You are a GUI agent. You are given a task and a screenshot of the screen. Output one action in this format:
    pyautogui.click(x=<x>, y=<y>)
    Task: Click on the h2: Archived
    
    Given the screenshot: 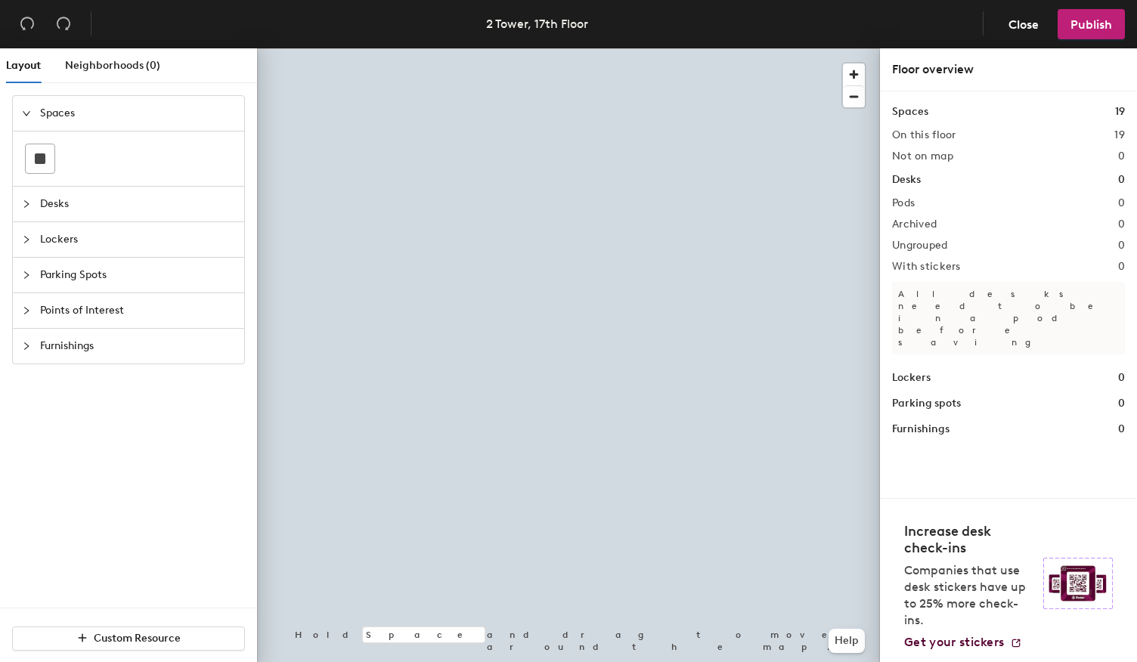 What is the action you would take?
    pyautogui.click(x=914, y=225)
    